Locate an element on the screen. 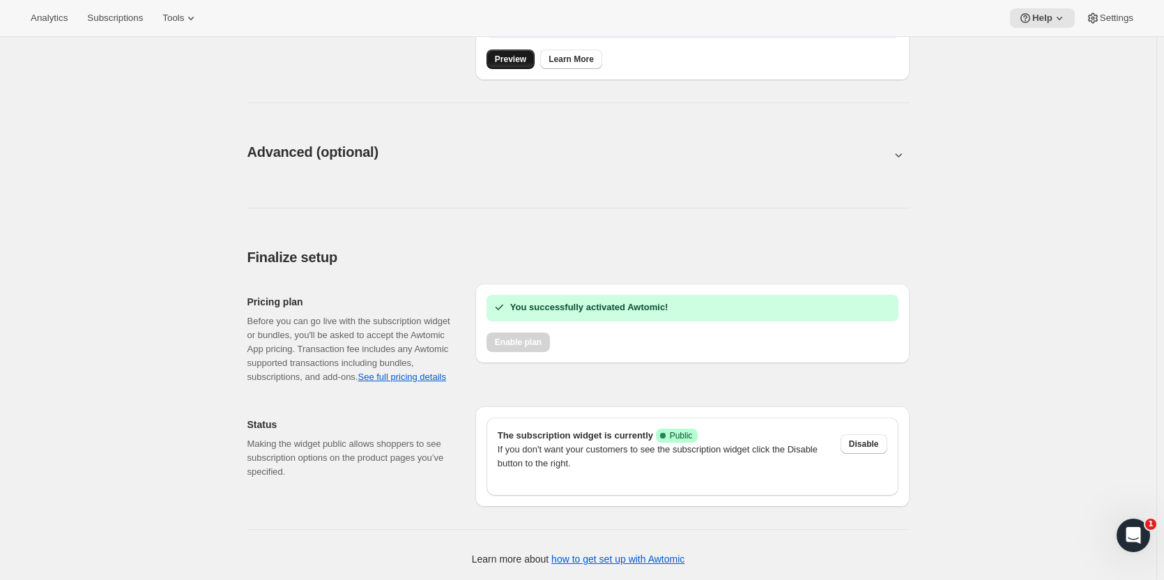  span: Analytics is located at coordinates (49, 18).